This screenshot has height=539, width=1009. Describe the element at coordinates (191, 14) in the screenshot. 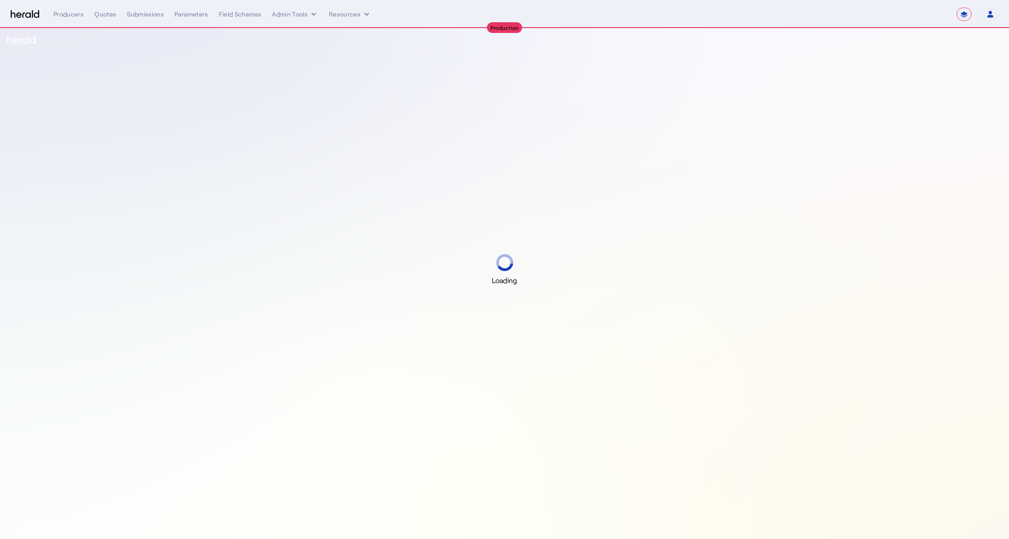

I see `div: Parameters` at that location.